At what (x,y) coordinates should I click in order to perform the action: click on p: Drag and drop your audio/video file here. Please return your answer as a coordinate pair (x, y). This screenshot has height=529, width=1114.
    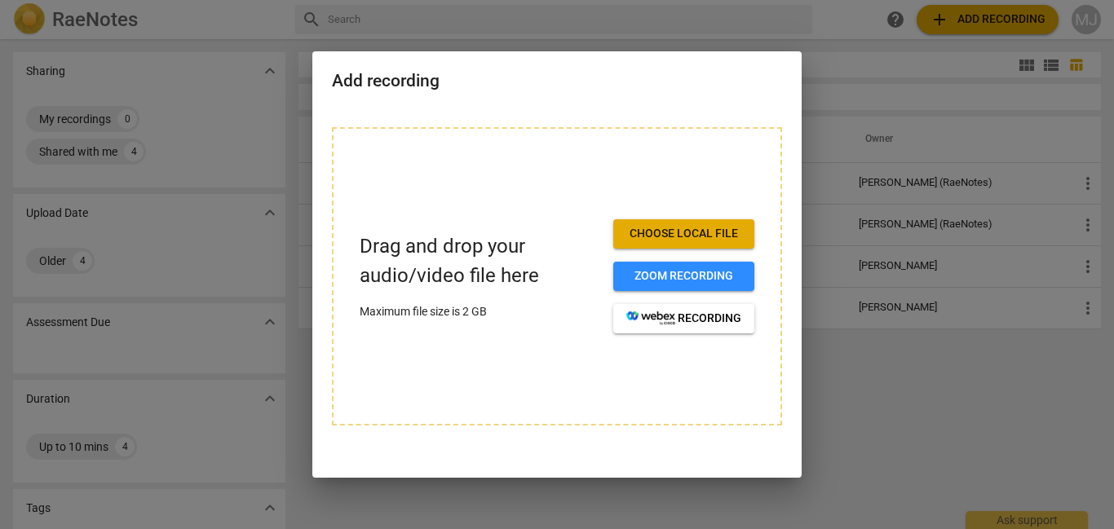
    Looking at the image, I should click on (479, 261).